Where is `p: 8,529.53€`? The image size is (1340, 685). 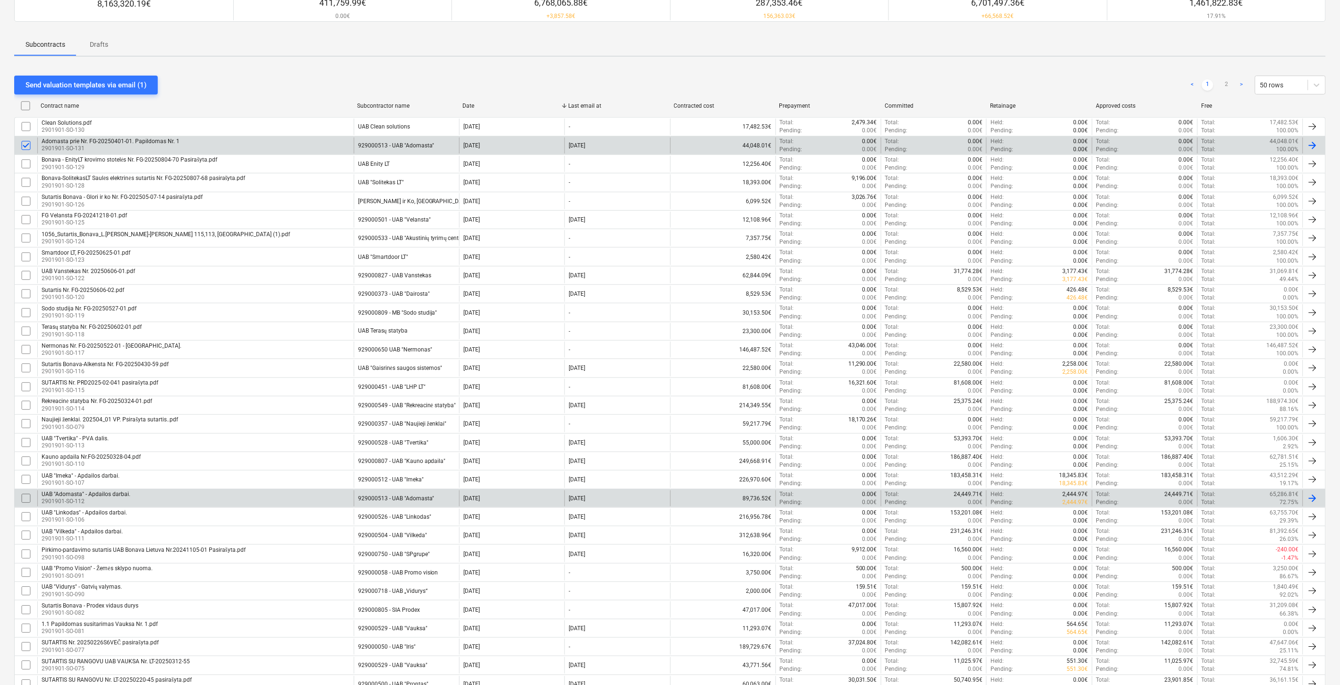 p: 8,529.53€ is located at coordinates (1181, 289).